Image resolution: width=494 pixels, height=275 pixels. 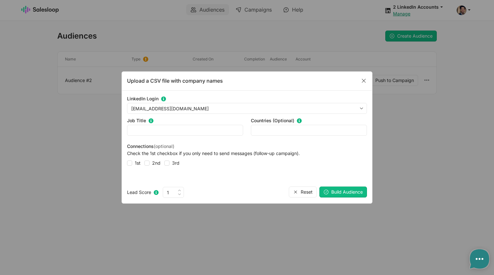 I want to click on label: 1st, so click(x=136, y=163).